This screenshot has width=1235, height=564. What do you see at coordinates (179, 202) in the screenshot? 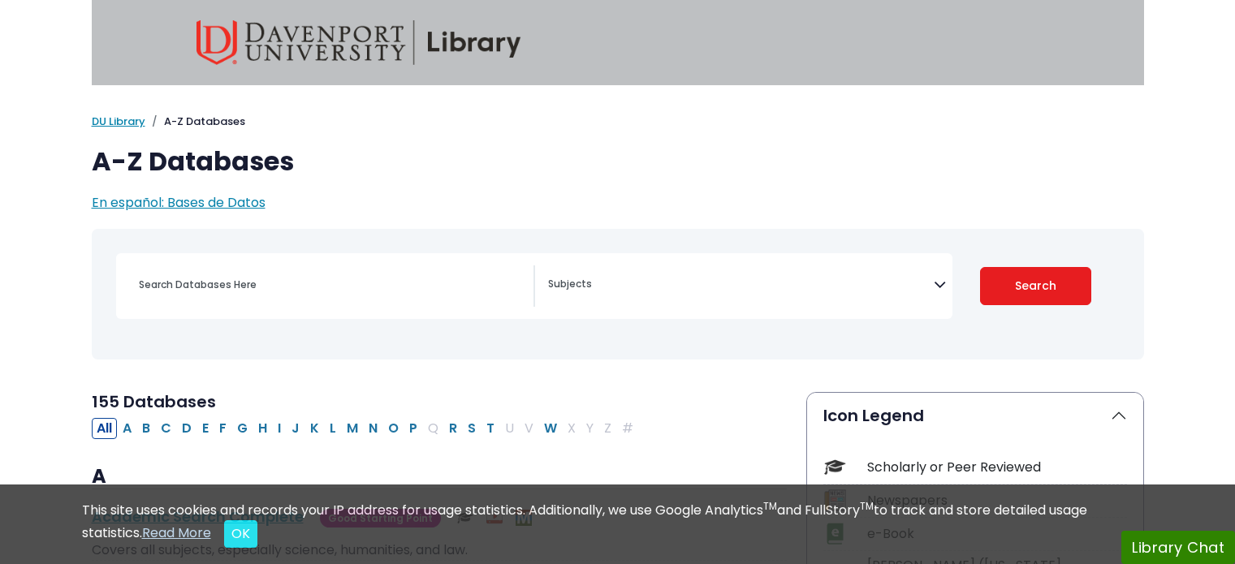
I see `a: En español: Bases de Datos` at bounding box center [179, 202].